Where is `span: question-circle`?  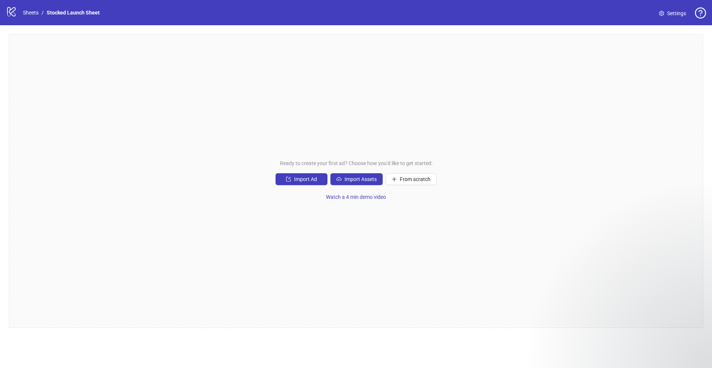
span: question-circle is located at coordinates (701, 13).